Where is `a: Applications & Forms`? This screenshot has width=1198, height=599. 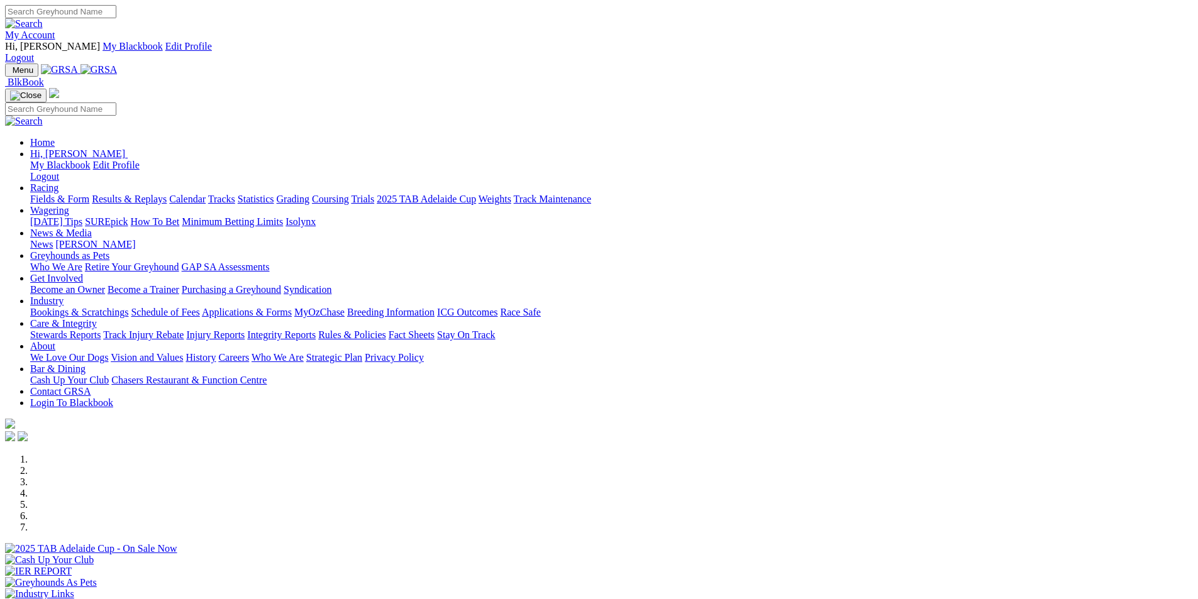
a: Applications & Forms is located at coordinates (246, 312).